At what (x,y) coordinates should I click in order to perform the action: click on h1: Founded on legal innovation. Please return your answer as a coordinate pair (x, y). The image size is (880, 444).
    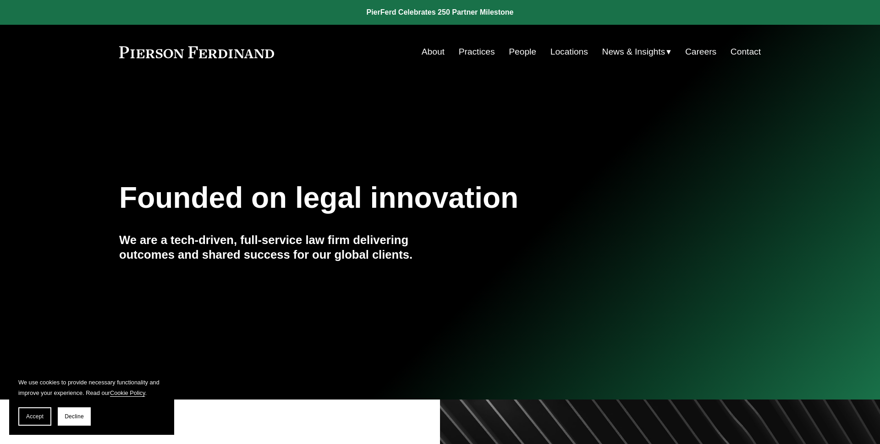
    Looking at the image, I should click on (386, 197).